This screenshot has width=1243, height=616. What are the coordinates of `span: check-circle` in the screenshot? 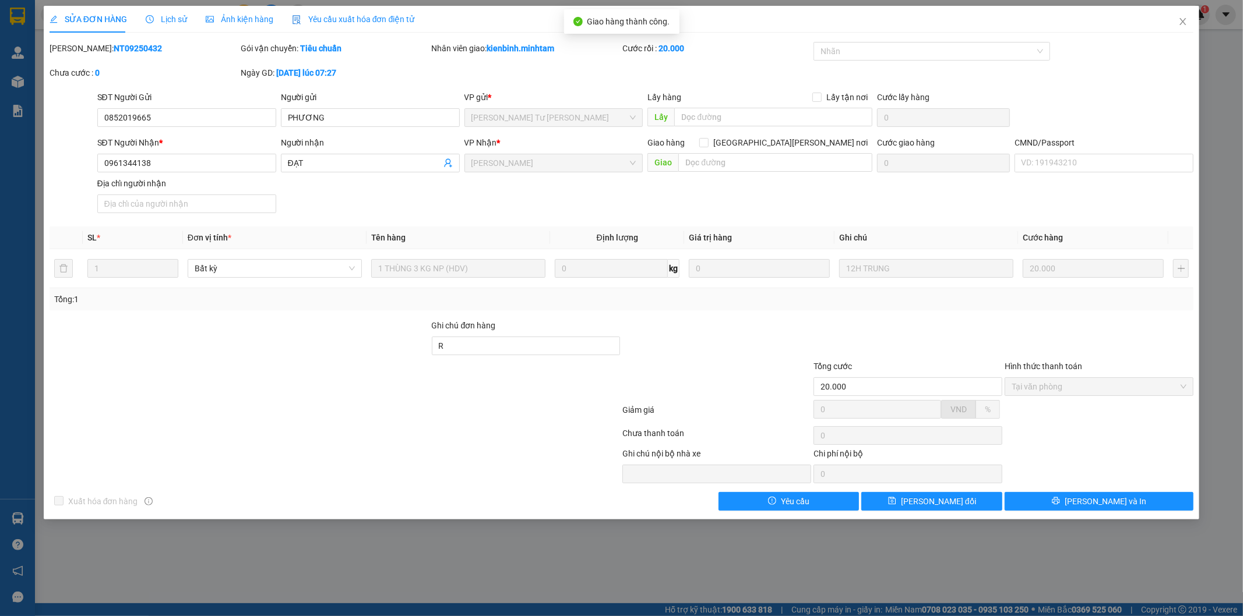 It's located at (578, 22).